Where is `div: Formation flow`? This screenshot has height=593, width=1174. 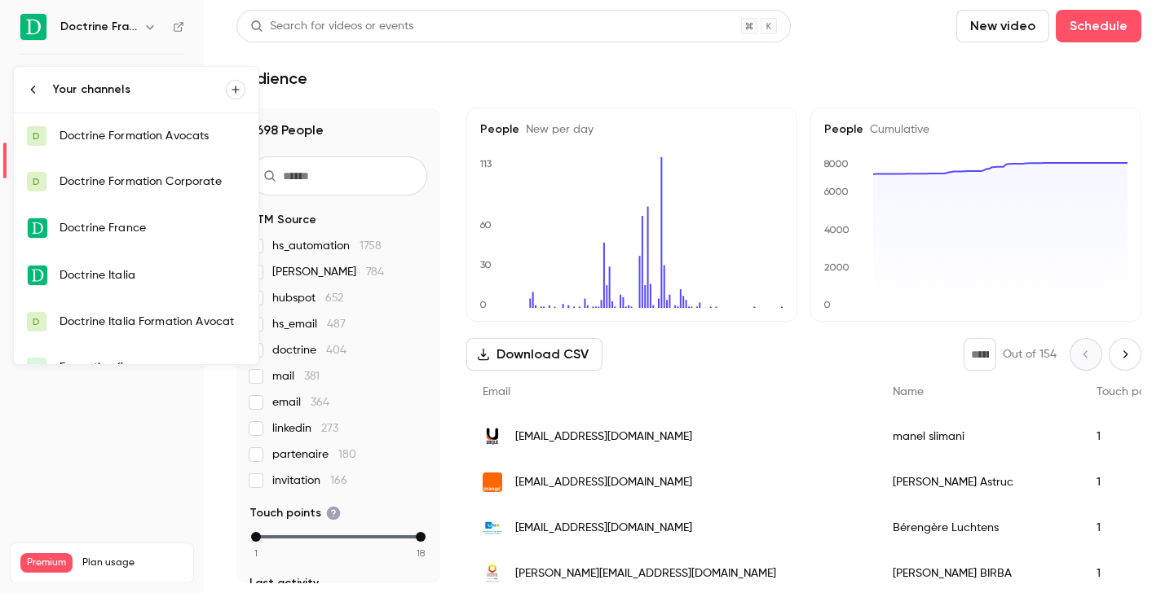
div: Formation flow is located at coordinates (152, 368).